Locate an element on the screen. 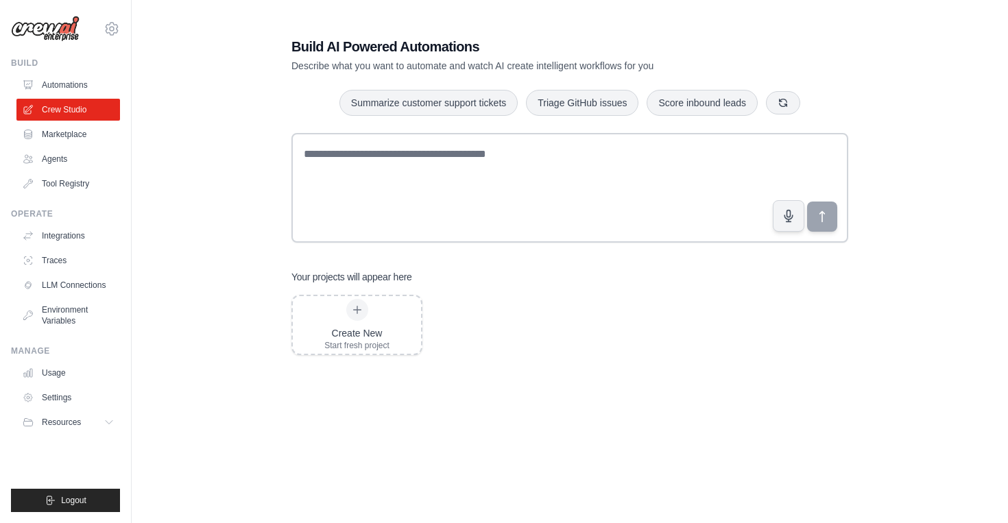  span: Logout is located at coordinates (73, 500).